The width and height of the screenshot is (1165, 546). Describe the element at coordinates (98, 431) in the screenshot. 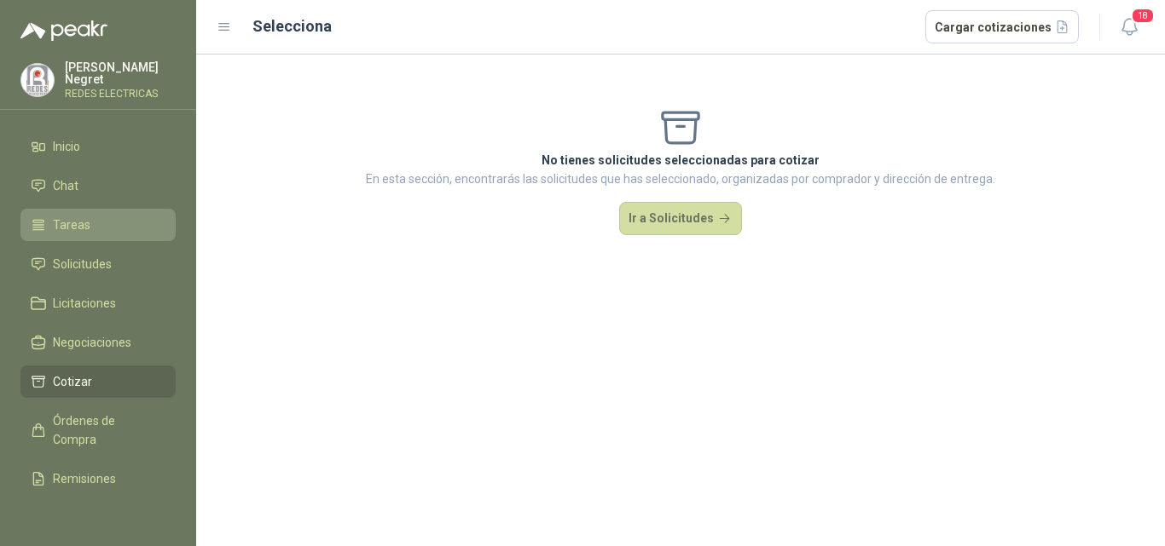

I see `a: Órdenes de Compra` at that location.